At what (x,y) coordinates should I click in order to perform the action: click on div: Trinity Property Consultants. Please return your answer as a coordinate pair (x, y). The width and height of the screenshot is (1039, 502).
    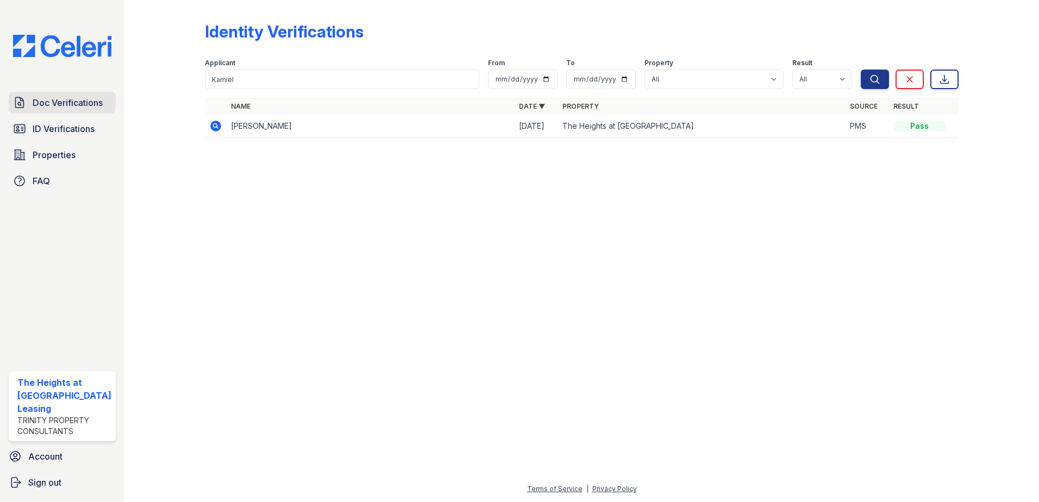
    Looking at the image, I should click on (64, 426).